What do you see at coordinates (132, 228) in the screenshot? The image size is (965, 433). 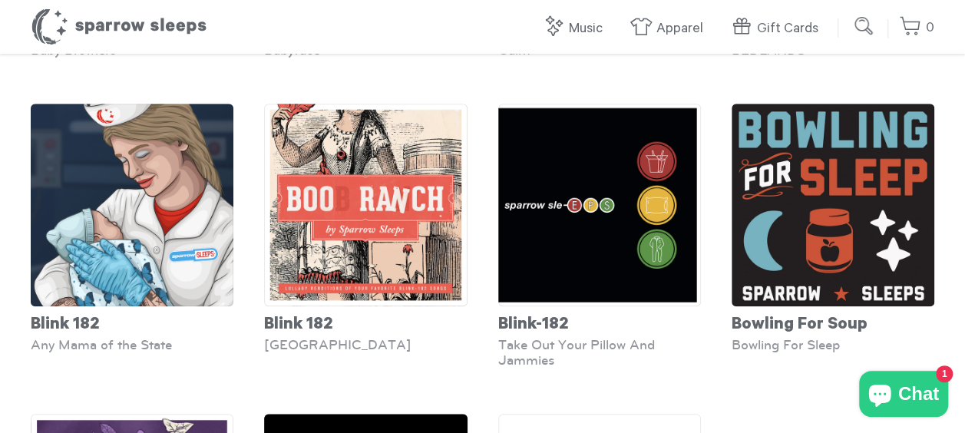 I see `a: Blink 182 Any Mama of the State` at bounding box center [132, 228].